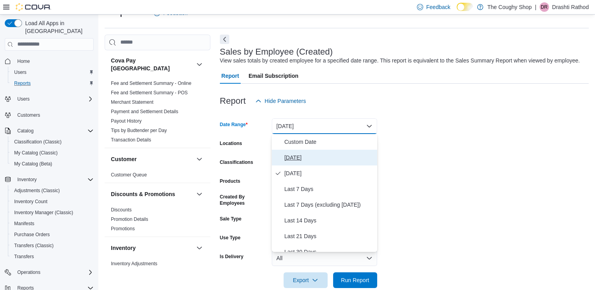 Image resolution: width=595 pixels, height=290 pixels. What do you see at coordinates (234, 125) in the screenshot?
I see `label: Date Range` at bounding box center [234, 125].